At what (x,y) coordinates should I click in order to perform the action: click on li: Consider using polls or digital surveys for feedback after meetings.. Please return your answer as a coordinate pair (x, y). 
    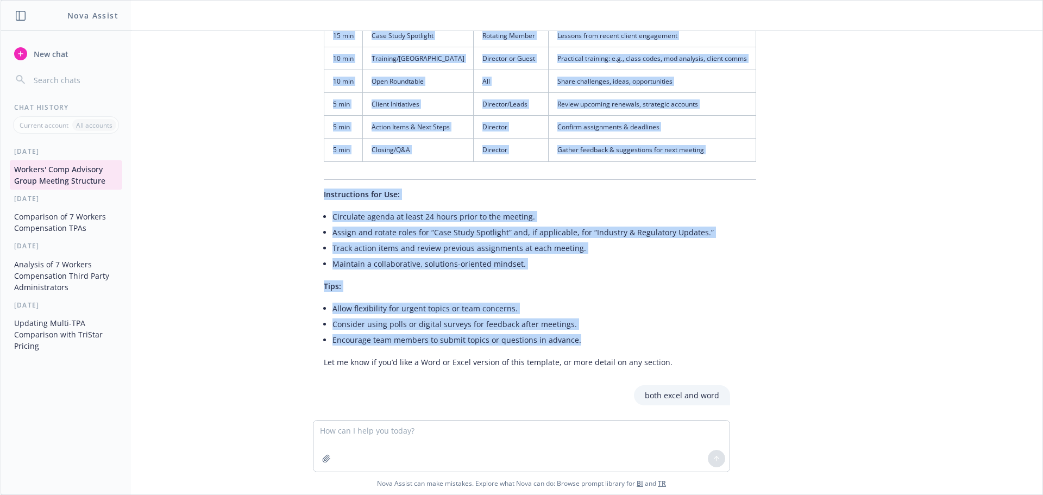
    Looking at the image, I should click on (544, 324).